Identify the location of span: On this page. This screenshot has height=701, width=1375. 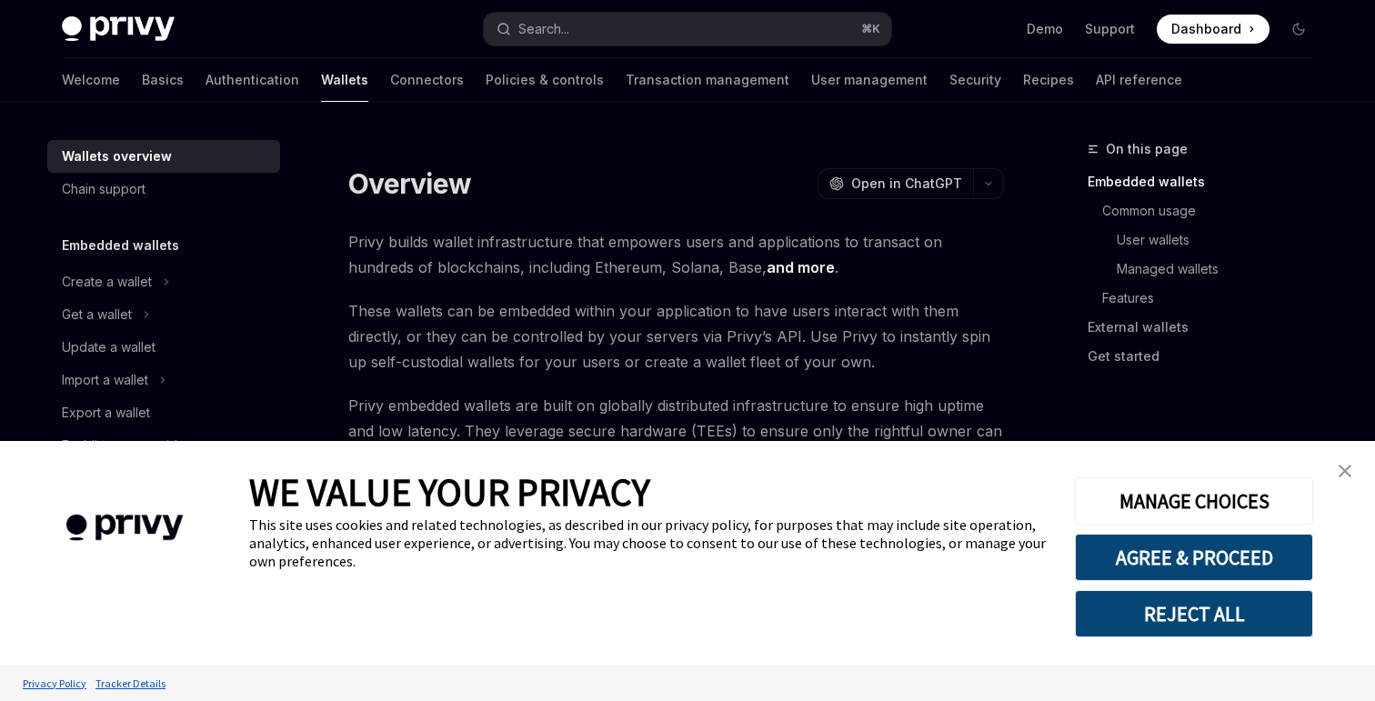
(1147, 149).